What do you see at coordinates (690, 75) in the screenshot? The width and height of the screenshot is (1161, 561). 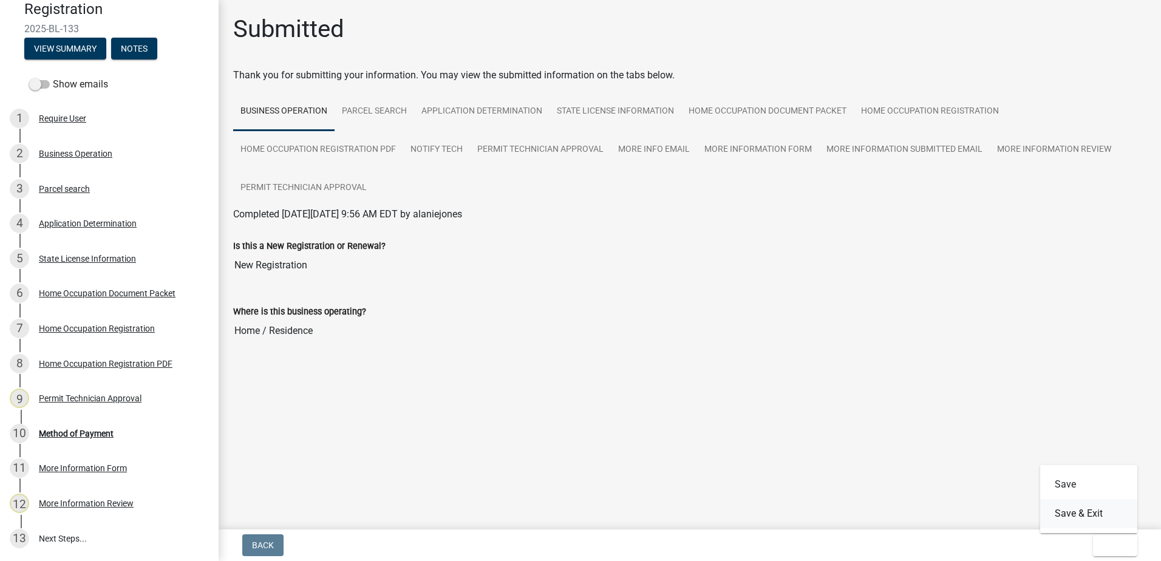 I see `div: Thank you for submitting your information. You may view the submitted information on the tabs below.` at bounding box center [690, 75].